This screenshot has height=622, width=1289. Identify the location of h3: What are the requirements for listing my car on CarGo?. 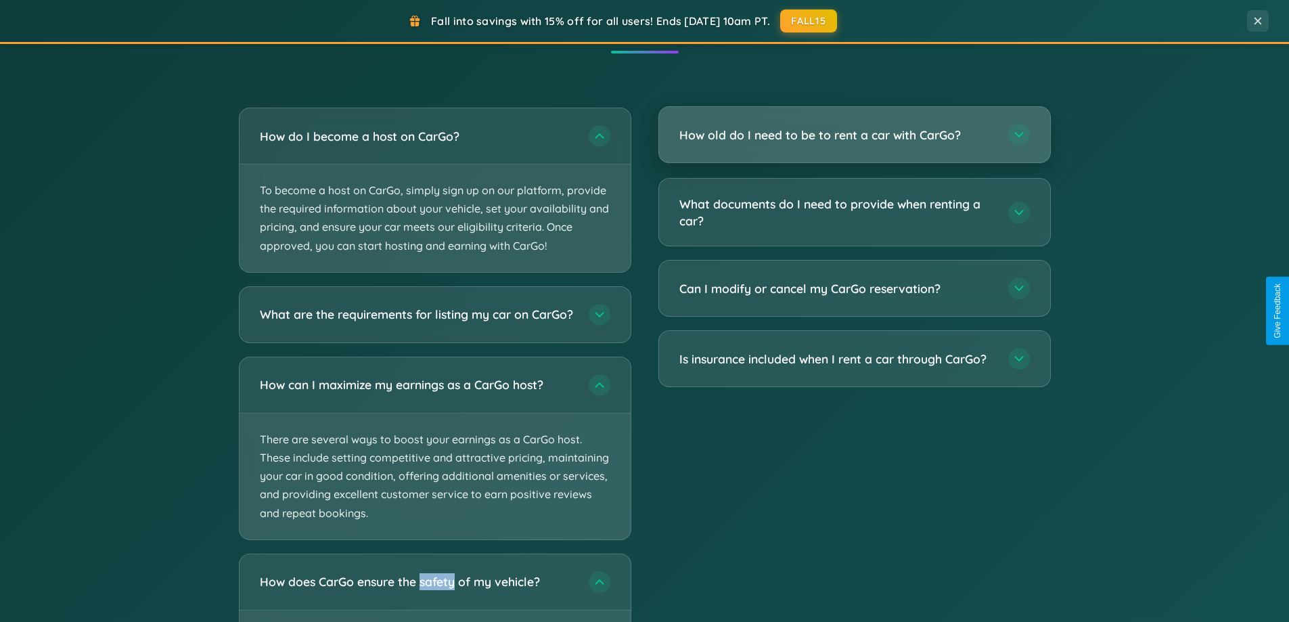
(418, 314).